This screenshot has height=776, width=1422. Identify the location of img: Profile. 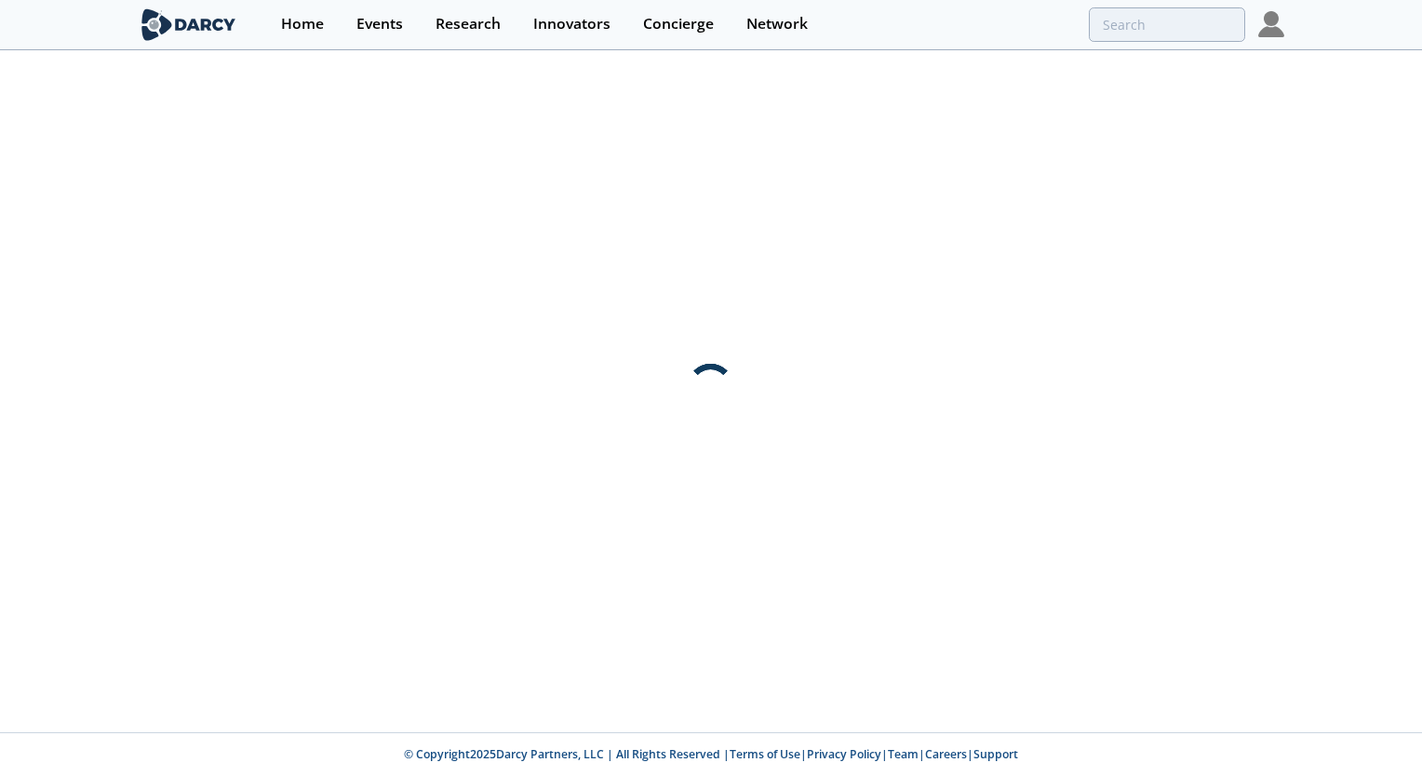
(1271, 24).